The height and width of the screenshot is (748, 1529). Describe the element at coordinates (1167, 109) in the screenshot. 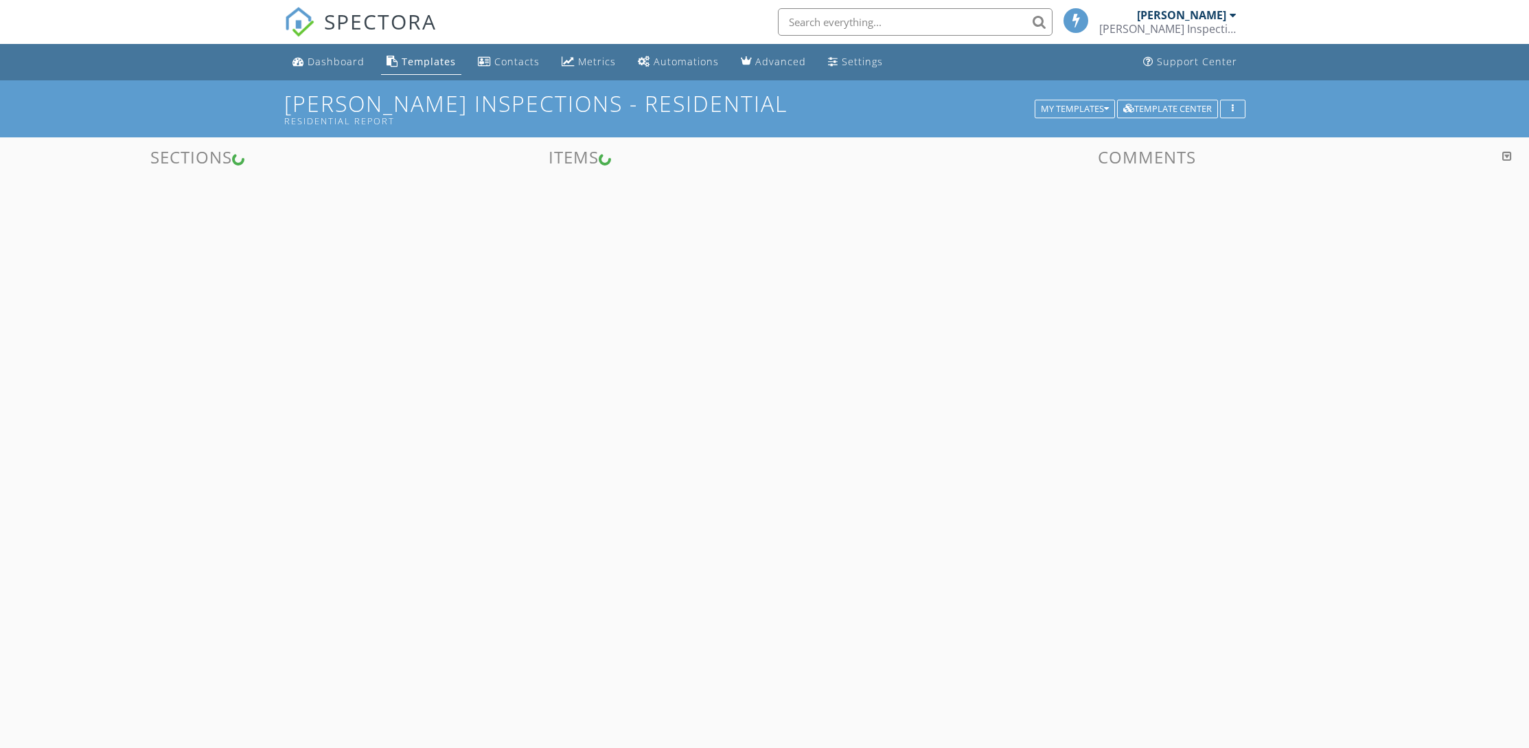

I see `div: Template Center` at that location.